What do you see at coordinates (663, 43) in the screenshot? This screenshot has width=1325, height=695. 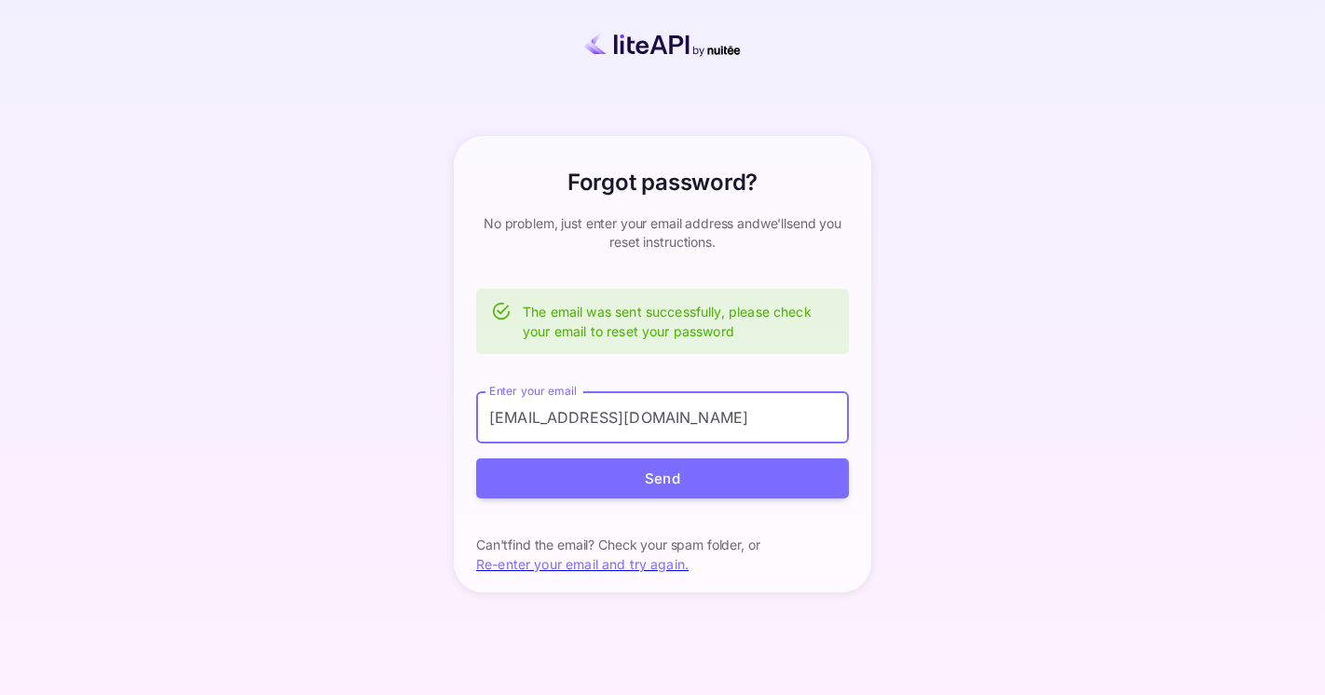 I see `img: liteapi` at bounding box center [663, 43].